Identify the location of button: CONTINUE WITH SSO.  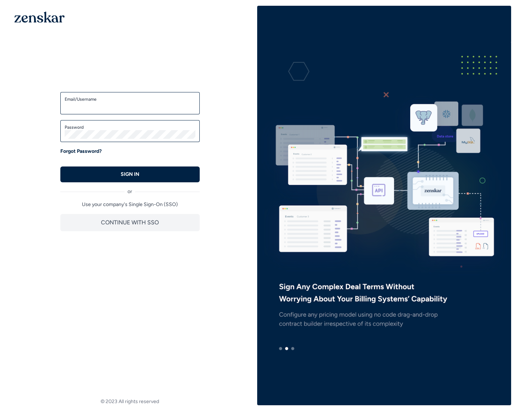
(130, 222).